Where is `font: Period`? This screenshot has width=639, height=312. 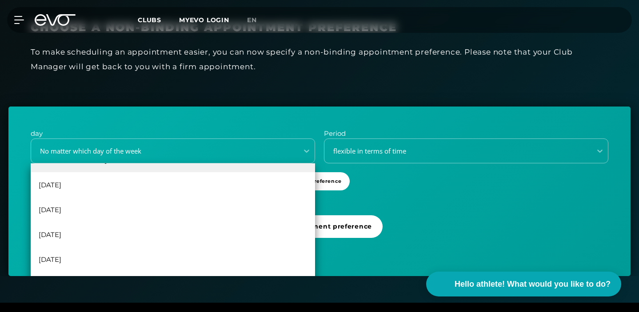 font: Period is located at coordinates (335, 133).